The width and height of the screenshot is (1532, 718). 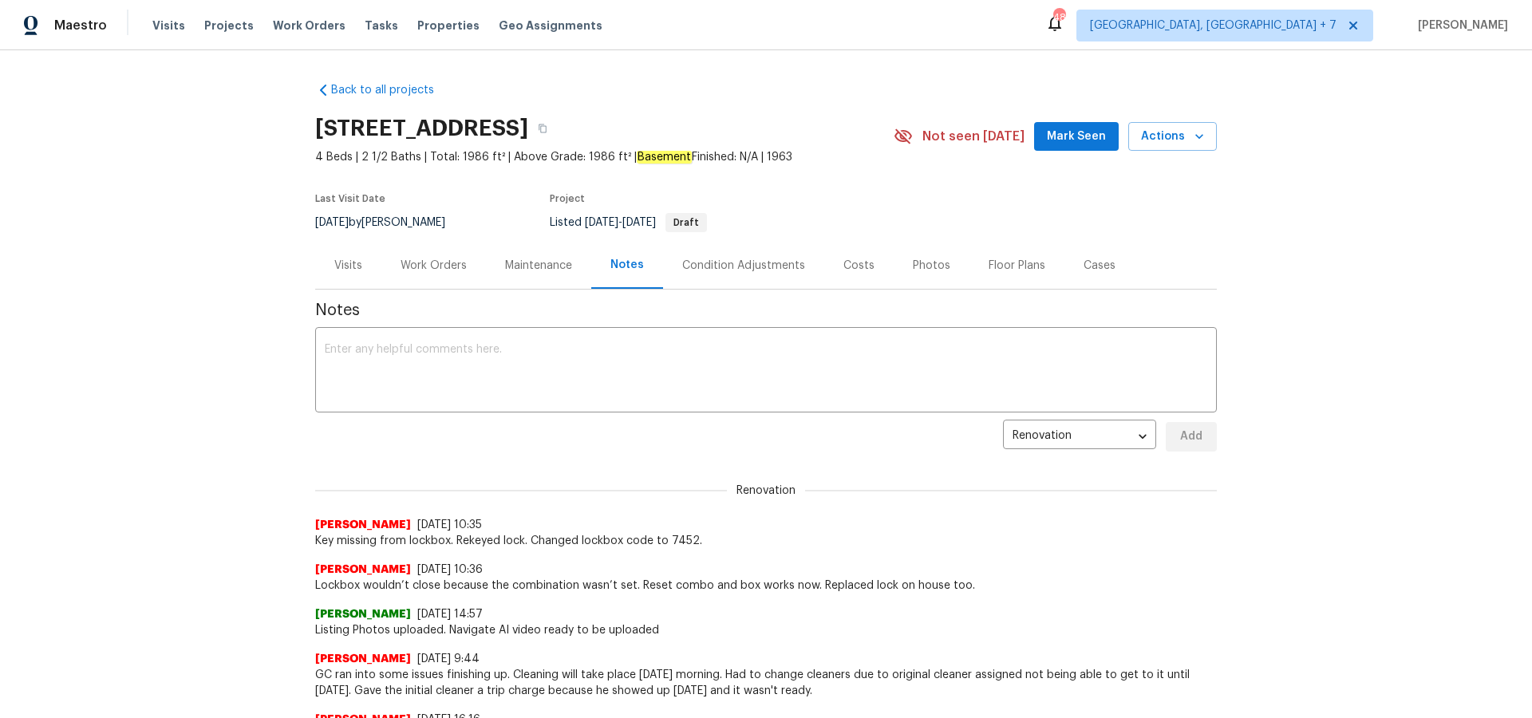 I want to click on div: Notes, so click(x=627, y=265).